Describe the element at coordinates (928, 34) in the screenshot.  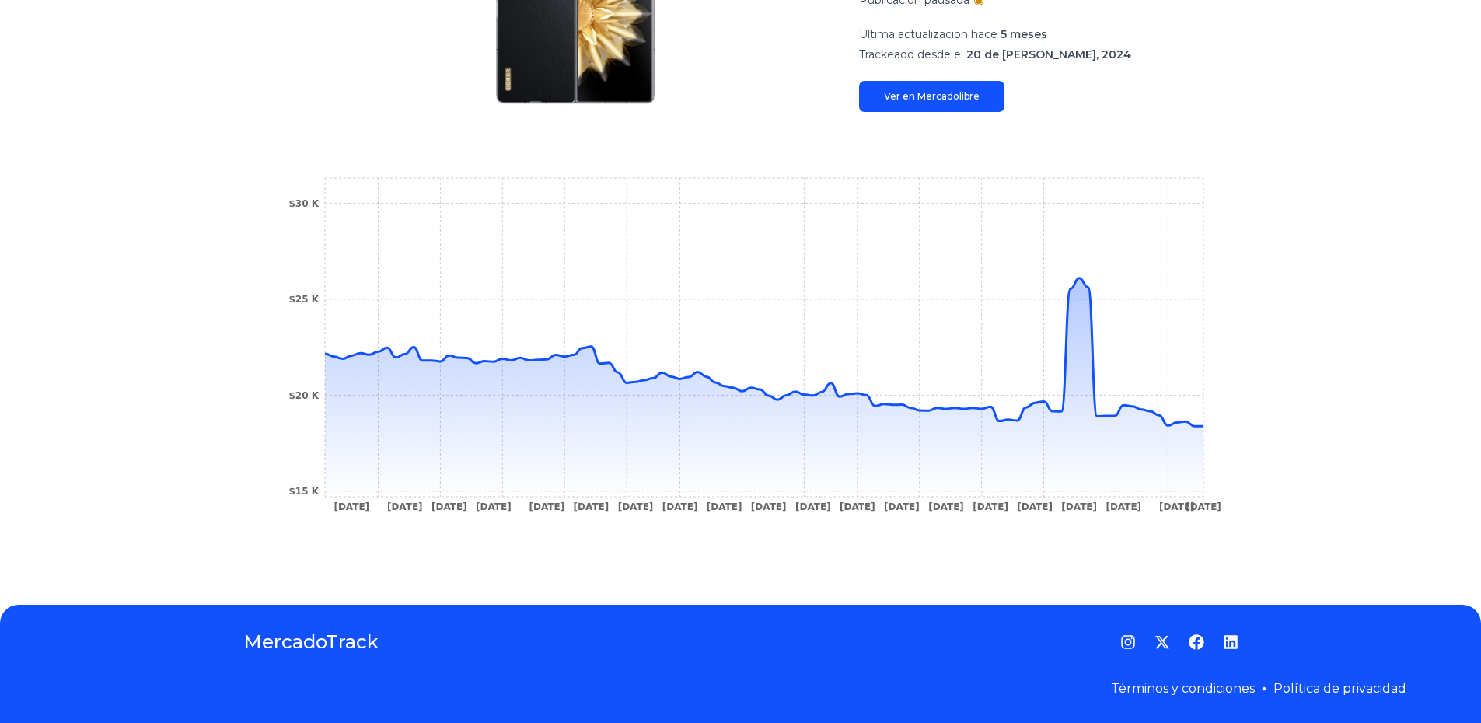
I see `span: Ultima actualizacion hace` at that location.